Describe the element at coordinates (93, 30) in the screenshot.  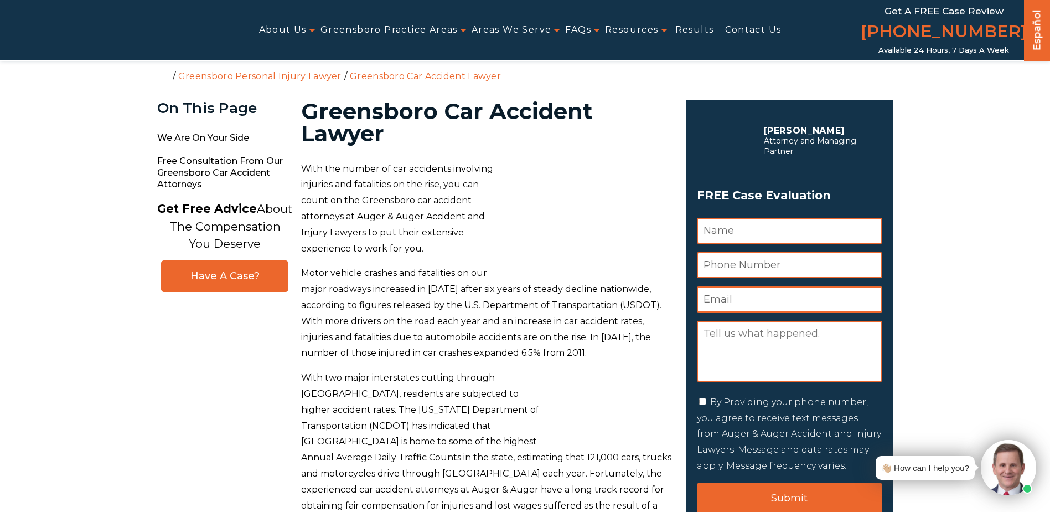
I see `a: Auger & Auger Accident and Injury Lawyers Logo` at that location.